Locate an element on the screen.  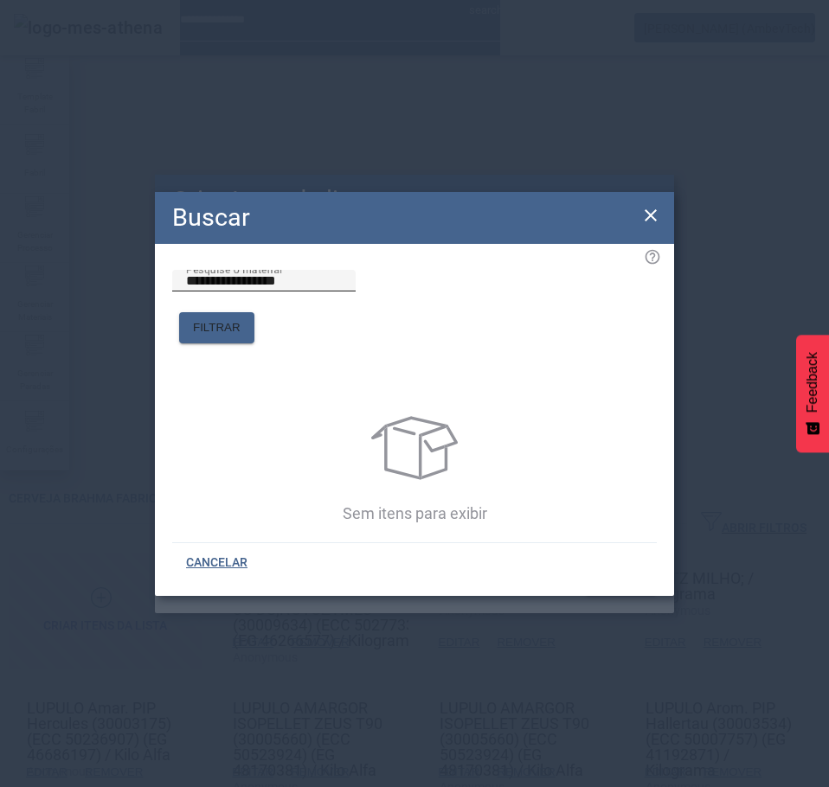
span: FILTRAR is located at coordinates (216, 328).